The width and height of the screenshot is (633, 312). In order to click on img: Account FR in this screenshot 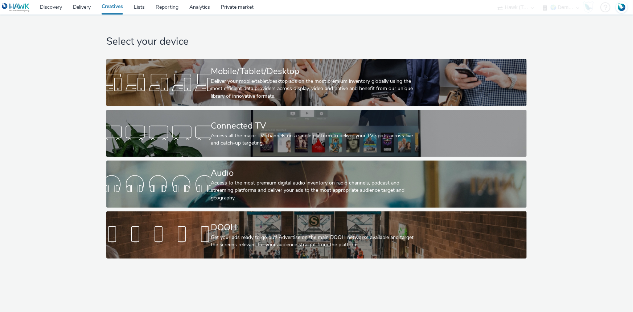, I will do `click(622, 7)`.